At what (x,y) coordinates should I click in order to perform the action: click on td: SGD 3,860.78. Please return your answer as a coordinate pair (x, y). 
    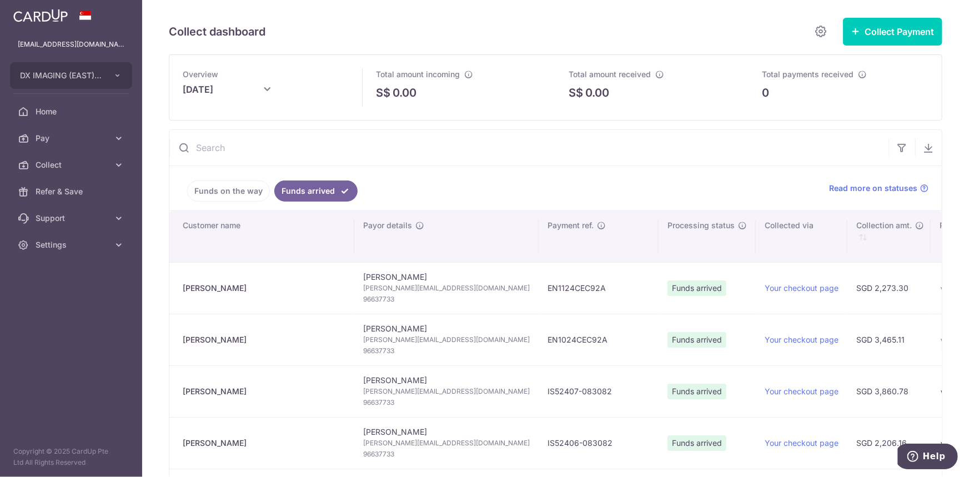
    Looking at the image, I should click on (889, 391).